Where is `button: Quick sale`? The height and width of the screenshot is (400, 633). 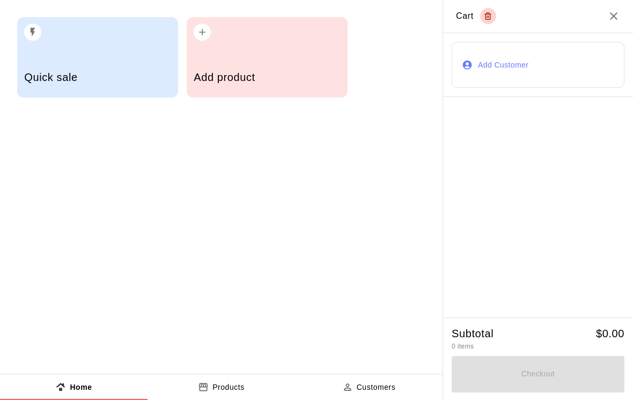 button: Quick sale is located at coordinates (98, 57).